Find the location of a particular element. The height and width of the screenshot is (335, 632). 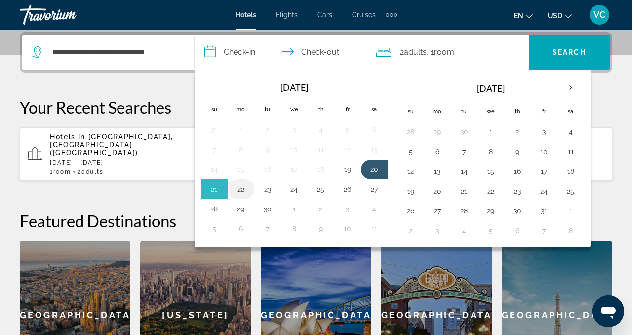

button: Change language is located at coordinates (524, 15).